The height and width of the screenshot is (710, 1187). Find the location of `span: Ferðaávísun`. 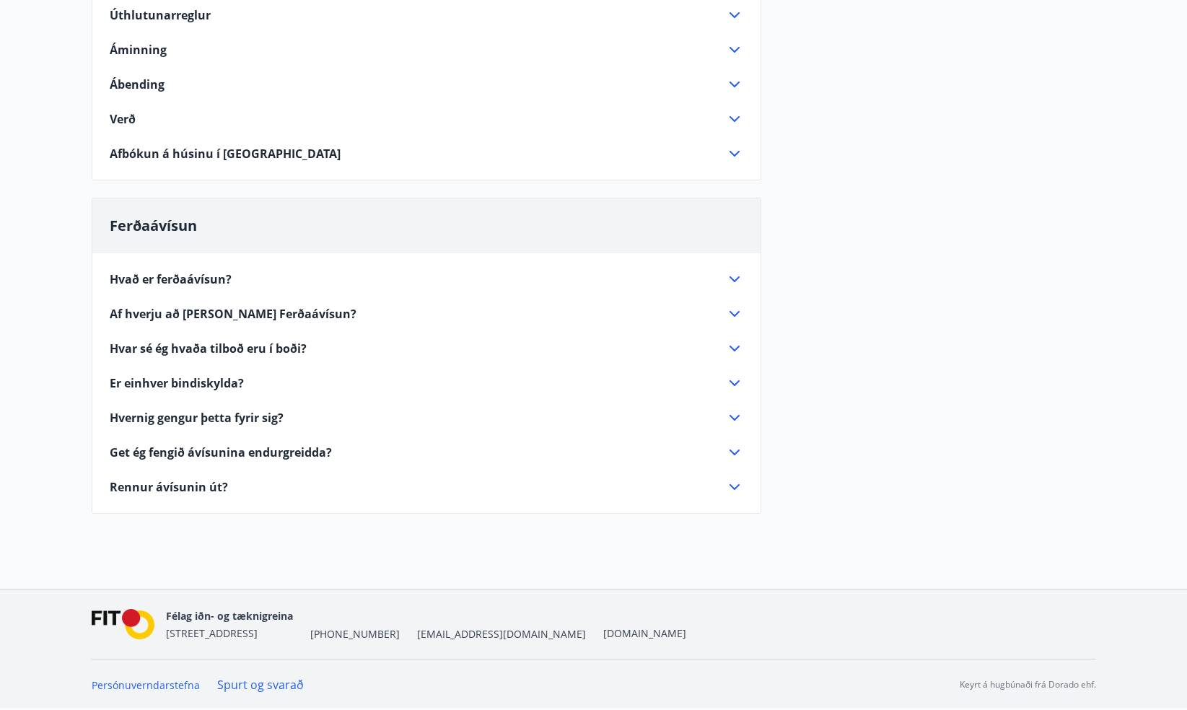

span: Ferðaávísun is located at coordinates (153, 225).